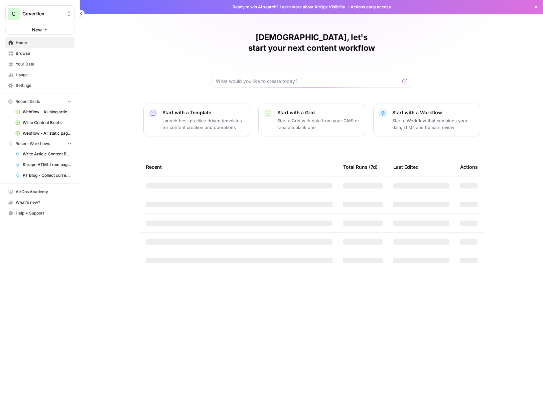 The width and height of the screenshot is (543, 408). What do you see at coordinates (312, 120) in the screenshot?
I see `button: Start with a GridStart a Grid with data from your CMS or create a blank one` at bounding box center [312, 120].